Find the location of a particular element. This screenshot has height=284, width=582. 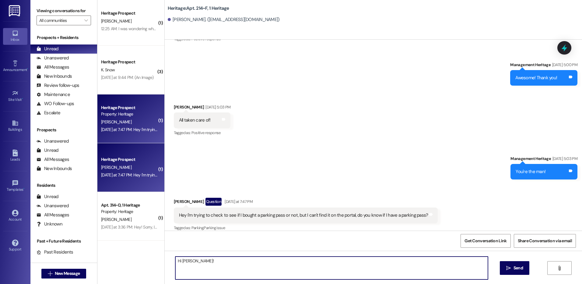

button: Share Conversation via email is located at coordinates (545, 241).